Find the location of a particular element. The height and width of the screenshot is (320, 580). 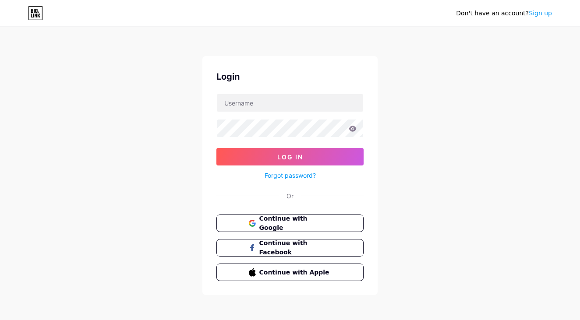

span: Continue with Google is located at coordinates (295, 224).